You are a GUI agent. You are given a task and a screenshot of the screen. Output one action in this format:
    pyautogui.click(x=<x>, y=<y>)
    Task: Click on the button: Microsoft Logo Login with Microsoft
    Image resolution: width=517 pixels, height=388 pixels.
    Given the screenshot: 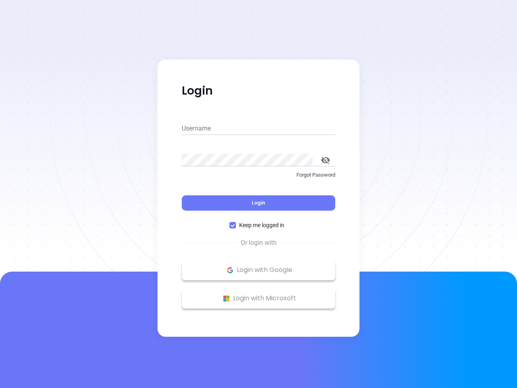 What is the action you would take?
    pyautogui.click(x=259, y=298)
    